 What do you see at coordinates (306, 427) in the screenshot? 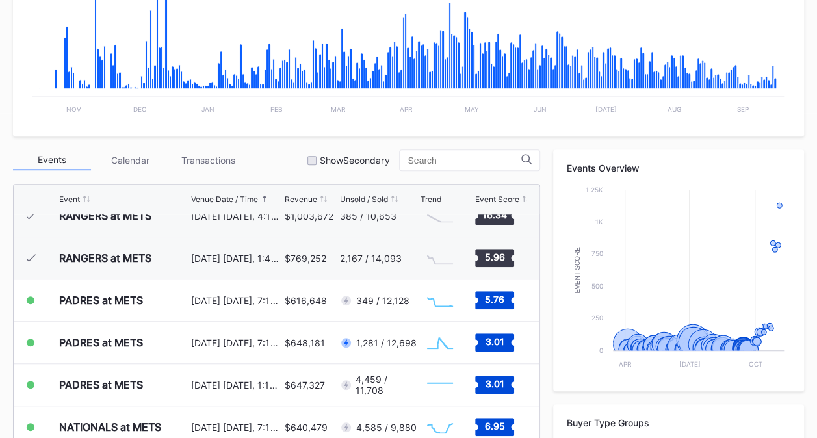
I see `div: $640,479` at bounding box center [306, 427].